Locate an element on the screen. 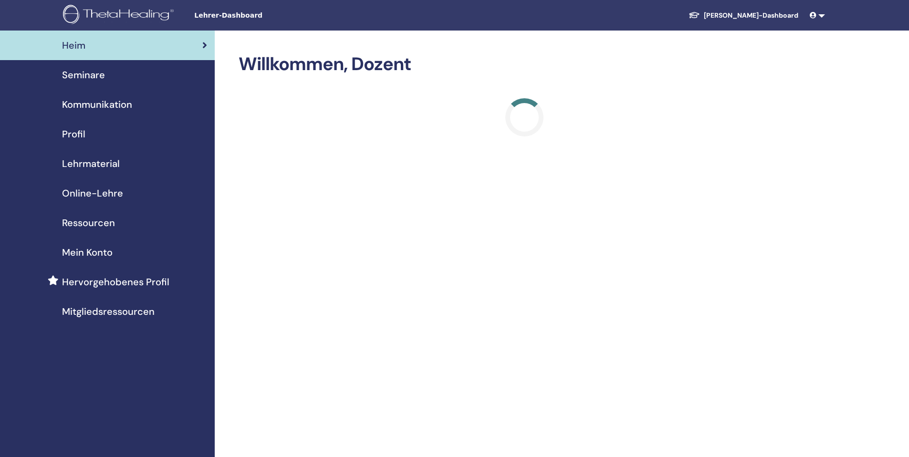 This screenshot has width=909, height=457. img: graduation-cap-white.svg is located at coordinates (694, 15).